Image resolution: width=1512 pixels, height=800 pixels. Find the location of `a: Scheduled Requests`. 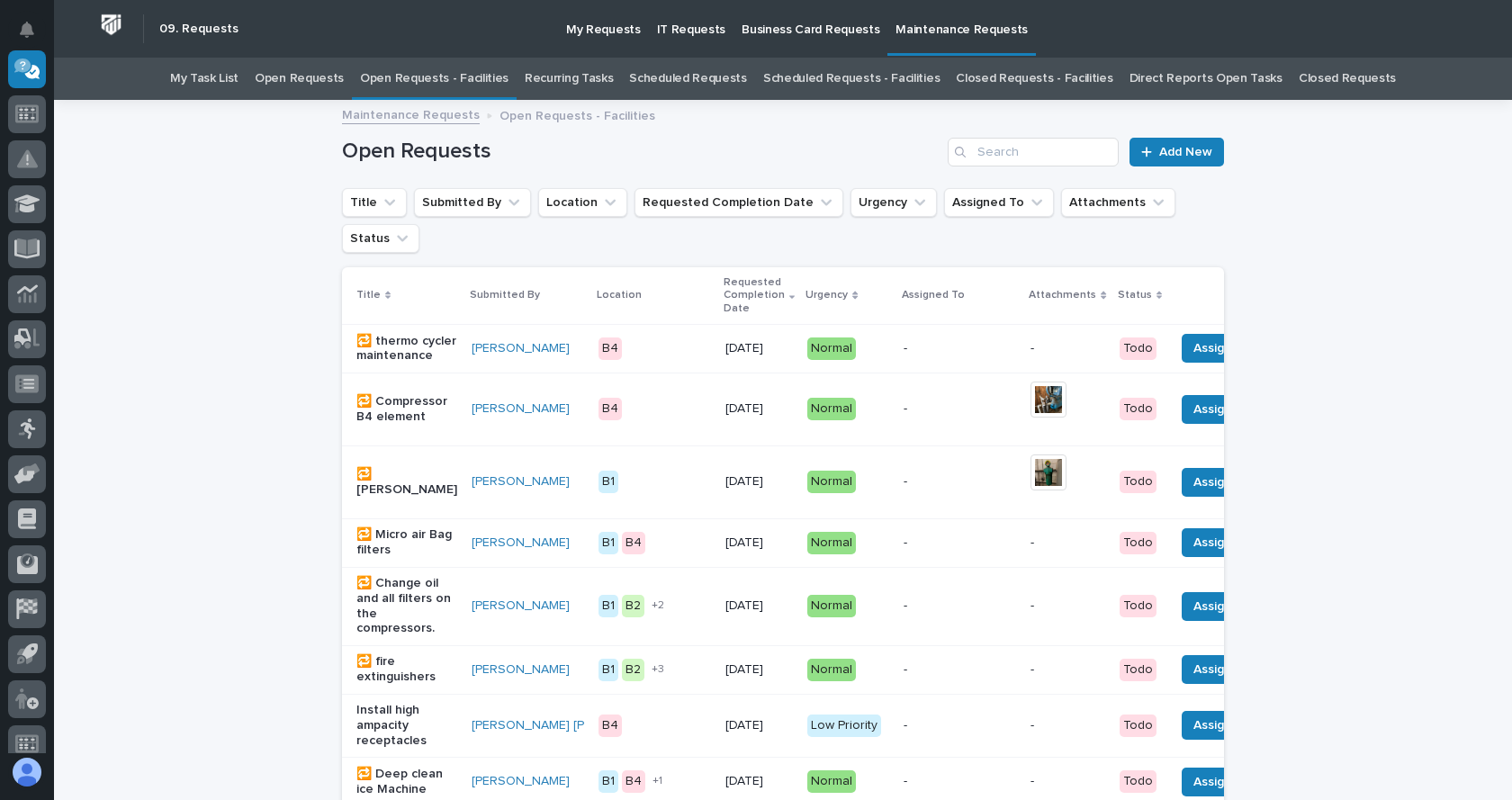

a: Scheduled Requests is located at coordinates (687, 78).